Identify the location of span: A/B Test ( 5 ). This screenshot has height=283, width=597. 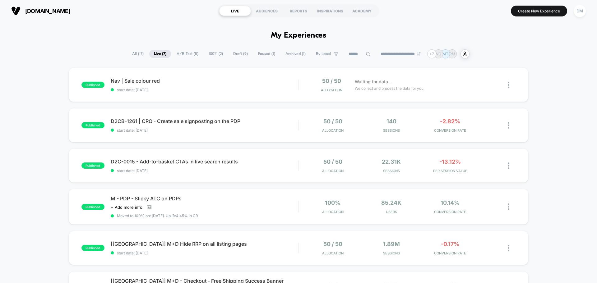
(187, 54).